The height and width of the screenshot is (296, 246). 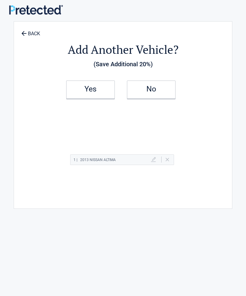 I want to click on h2: Add Another Vehicle?, so click(x=123, y=50).